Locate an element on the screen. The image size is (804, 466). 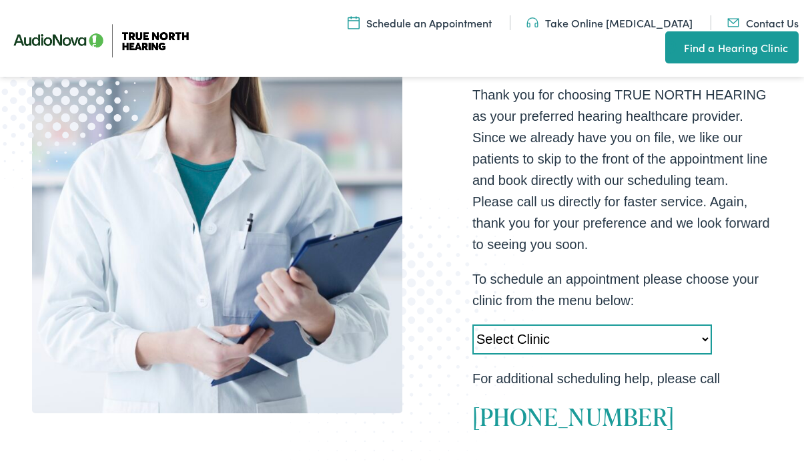
img: Mail icon in color code ffb348, used for communication purposes is located at coordinates (734, 23).